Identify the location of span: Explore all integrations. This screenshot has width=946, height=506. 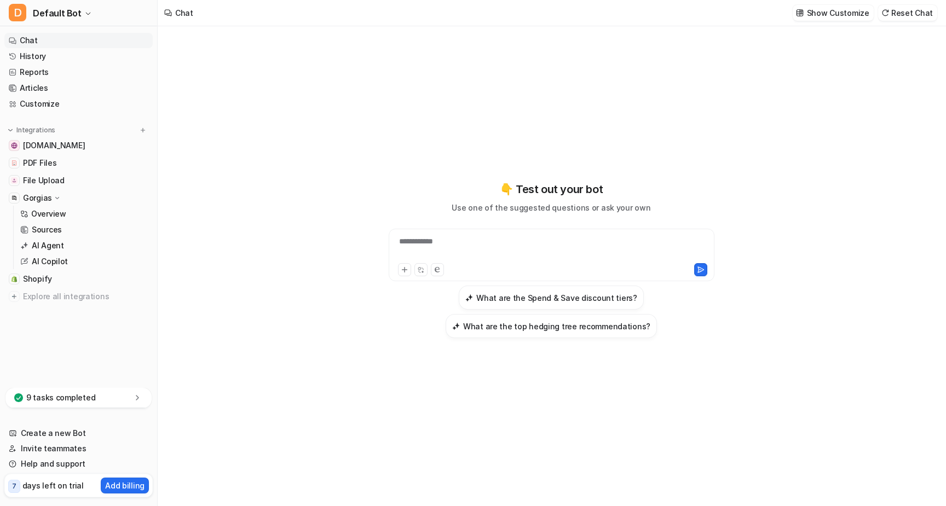
(85, 297).